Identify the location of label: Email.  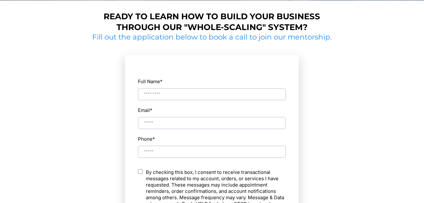
(145, 110).